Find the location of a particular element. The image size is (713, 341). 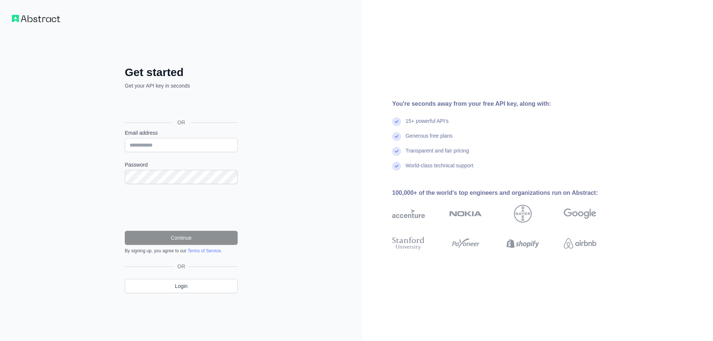

img: Workflow is located at coordinates (36, 19).